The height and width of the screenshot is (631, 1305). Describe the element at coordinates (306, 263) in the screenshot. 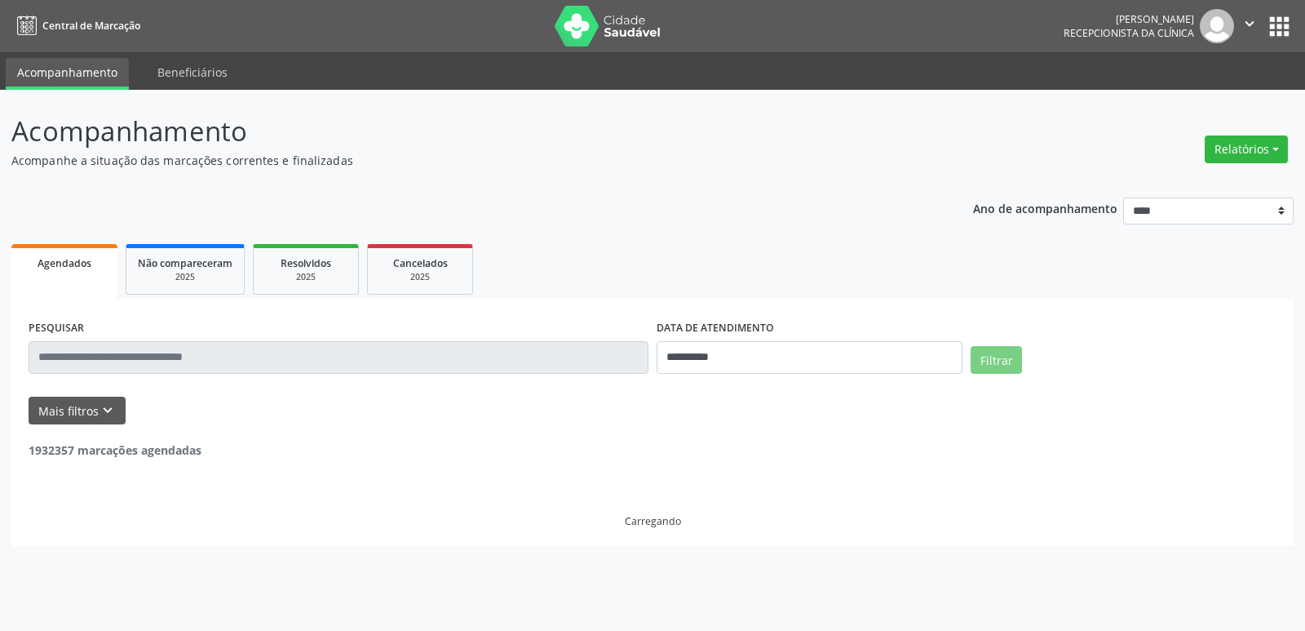

I see `span: Resolvidos` at that location.